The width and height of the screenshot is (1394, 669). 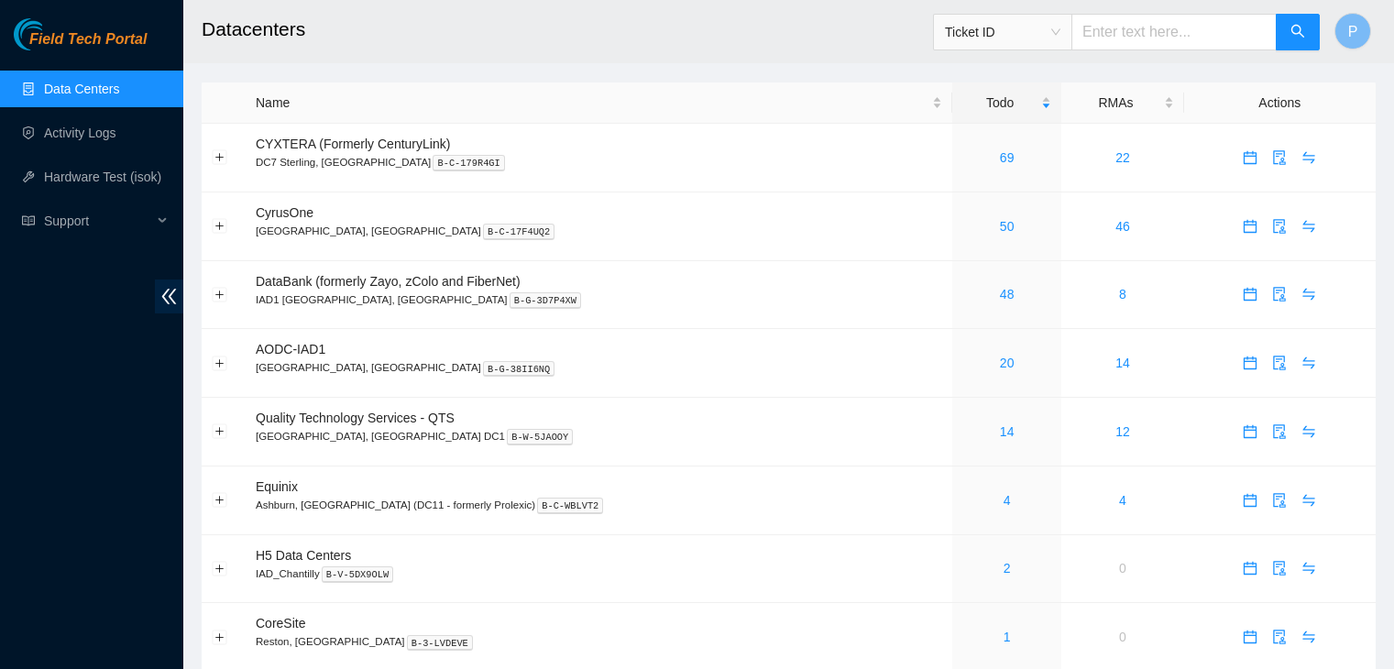 What do you see at coordinates (1122, 226) in the screenshot?
I see `a: 46` at bounding box center [1122, 226].